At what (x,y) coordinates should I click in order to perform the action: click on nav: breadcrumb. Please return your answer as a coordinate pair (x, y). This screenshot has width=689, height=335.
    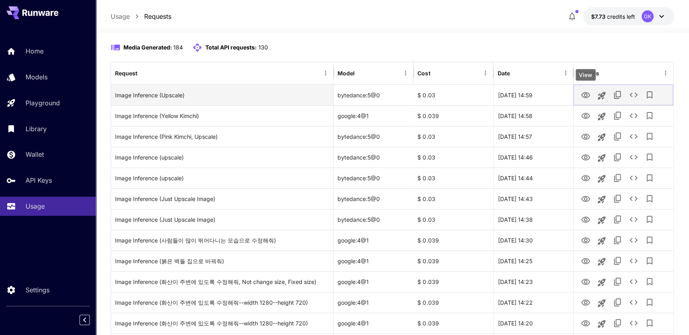
    Looking at the image, I should click on (141, 16).